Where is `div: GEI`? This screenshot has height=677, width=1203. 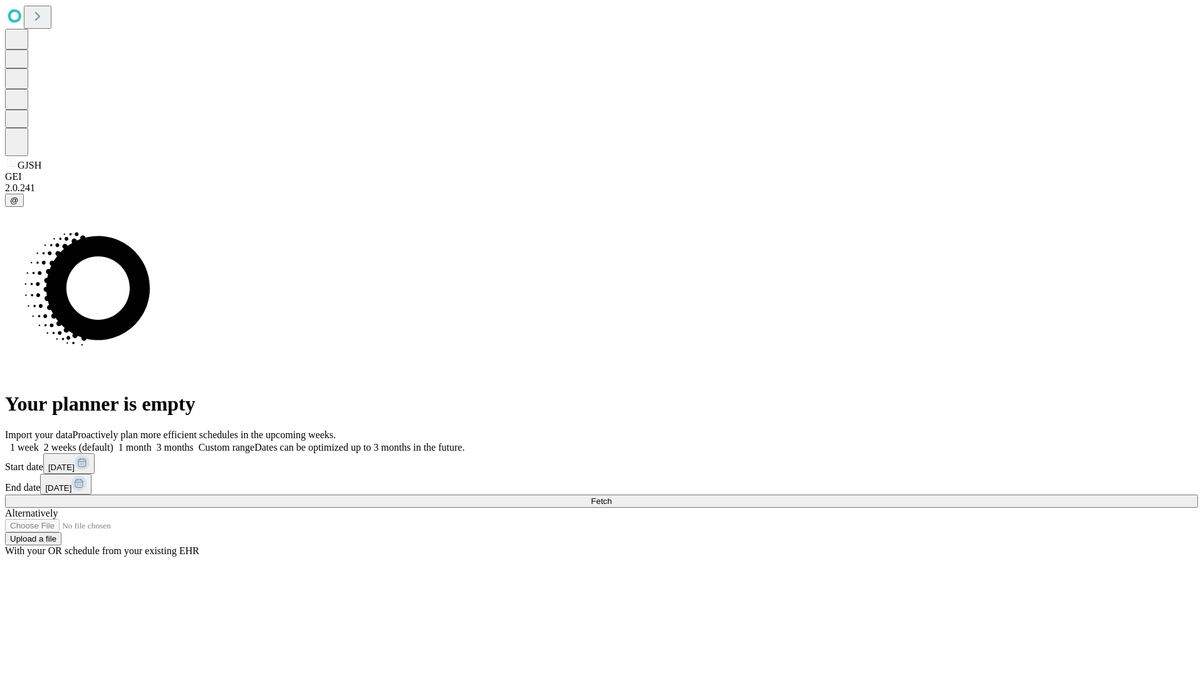 div: GEI is located at coordinates (602, 177).